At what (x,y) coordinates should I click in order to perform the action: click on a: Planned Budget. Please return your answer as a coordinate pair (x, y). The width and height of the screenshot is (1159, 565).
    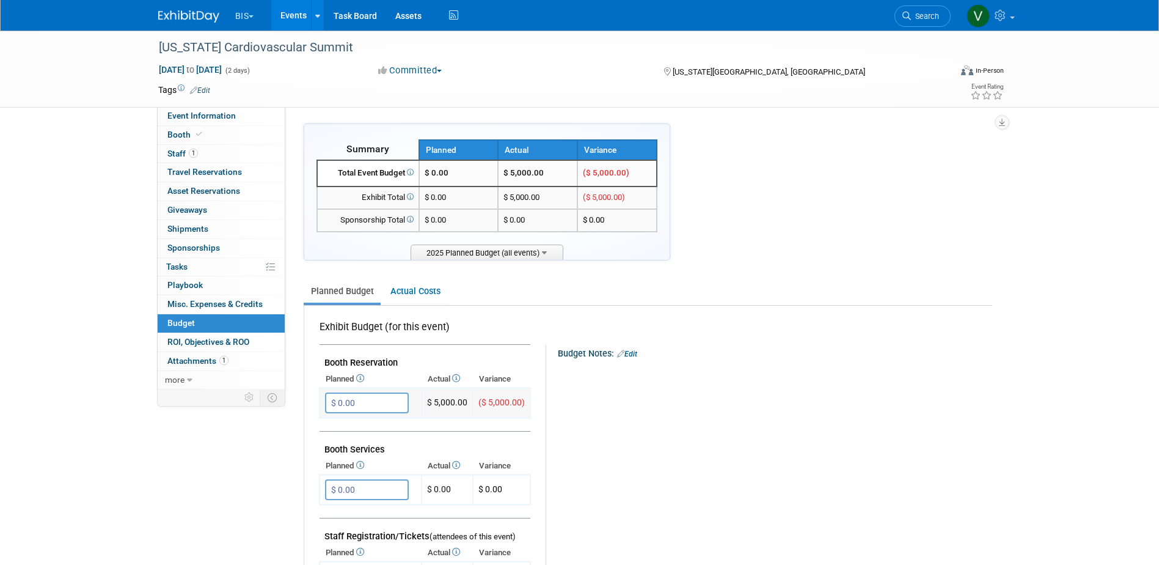
    Looking at the image, I should click on (342, 291).